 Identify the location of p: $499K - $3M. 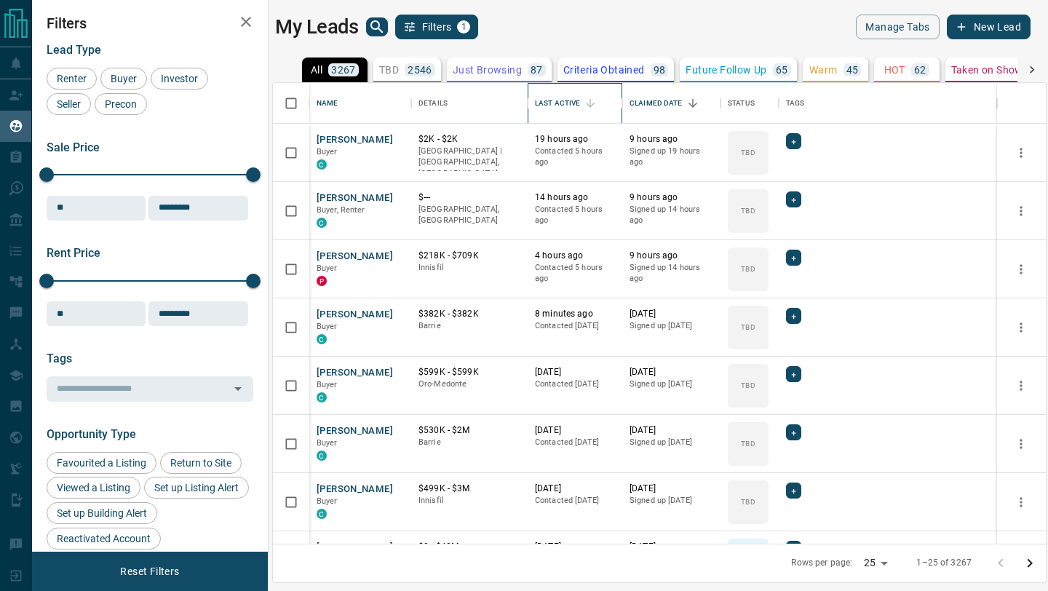
(469, 488).